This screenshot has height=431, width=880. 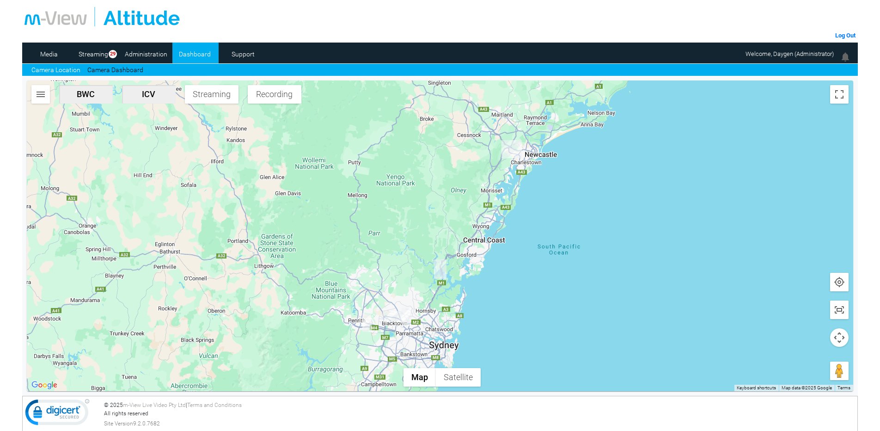 I want to click on span: Streaming, so click(x=212, y=94).